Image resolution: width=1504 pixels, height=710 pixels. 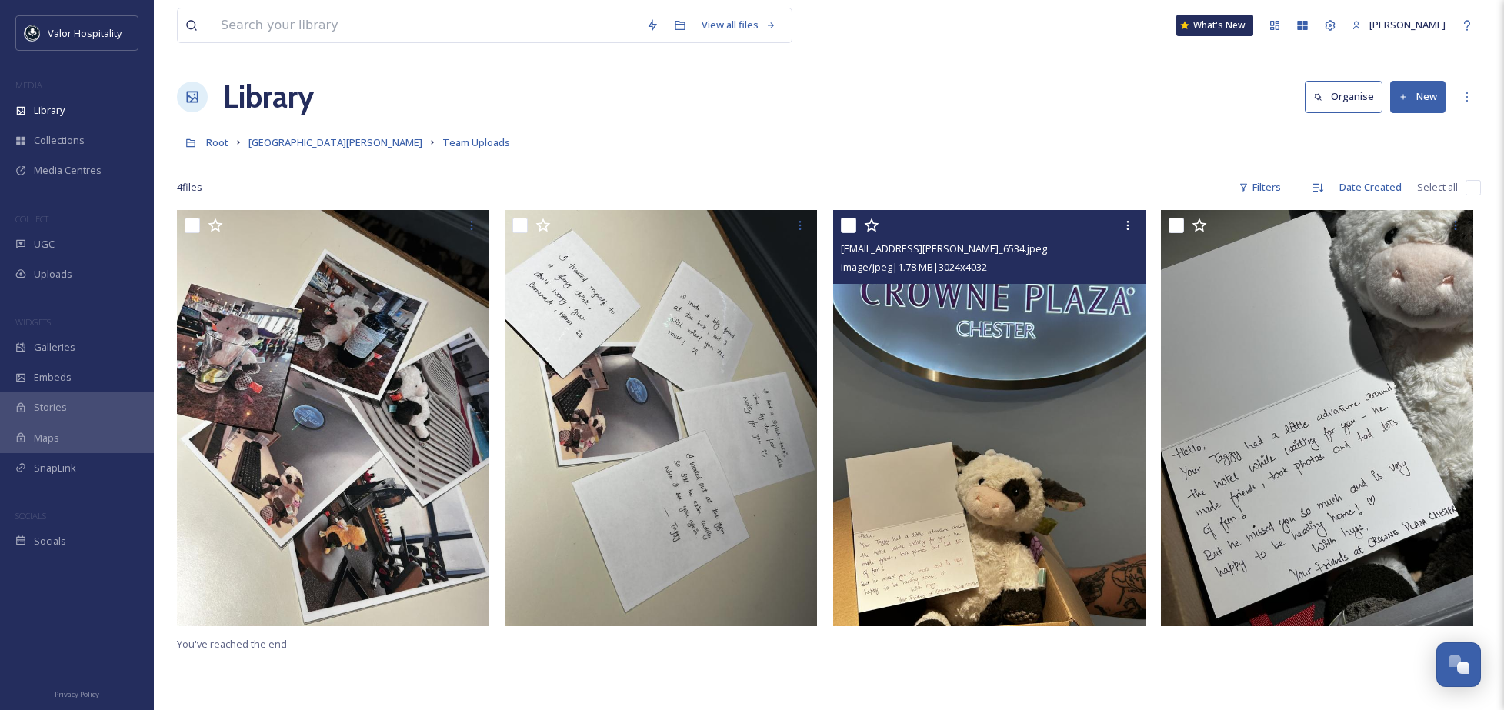 What do you see at coordinates (425, 25) in the screenshot?
I see `input: Search your library` at bounding box center [425, 25].